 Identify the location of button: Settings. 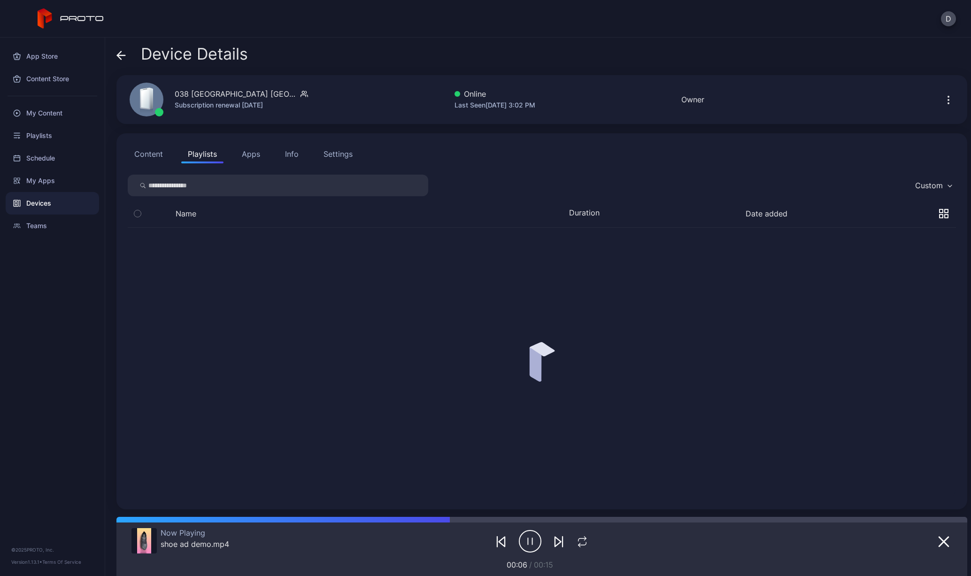
(338, 154).